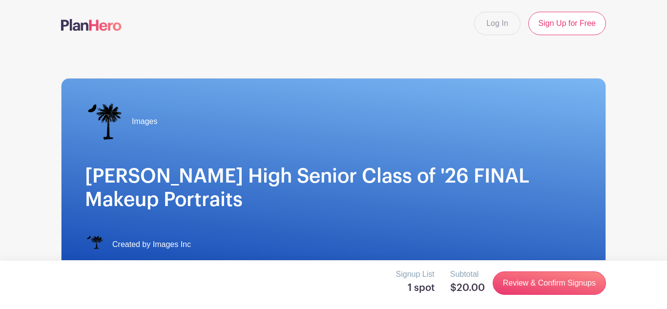 The image size is (667, 309). I want to click on span: Created by Images Inc, so click(151, 244).